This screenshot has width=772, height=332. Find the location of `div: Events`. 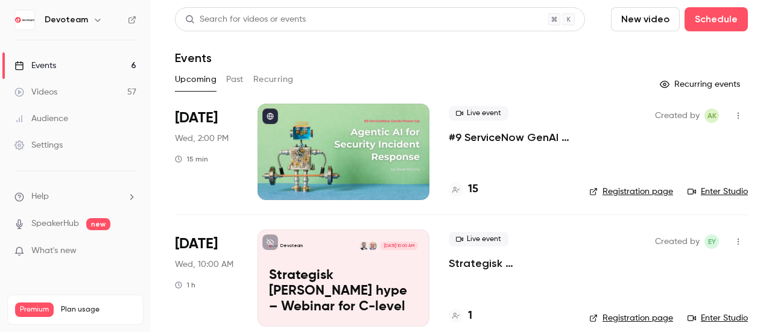

div: Events is located at coordinates (35, 66).